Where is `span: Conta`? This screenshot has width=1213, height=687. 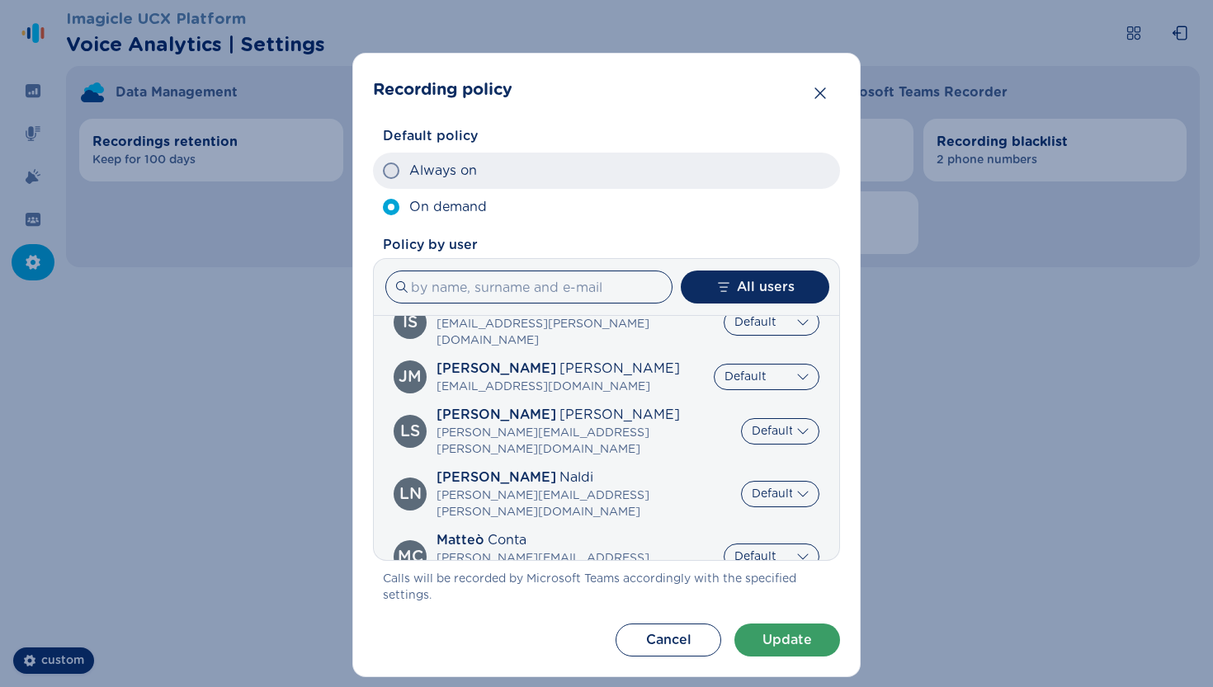
span: Conta is located at coordinates (507, 540).